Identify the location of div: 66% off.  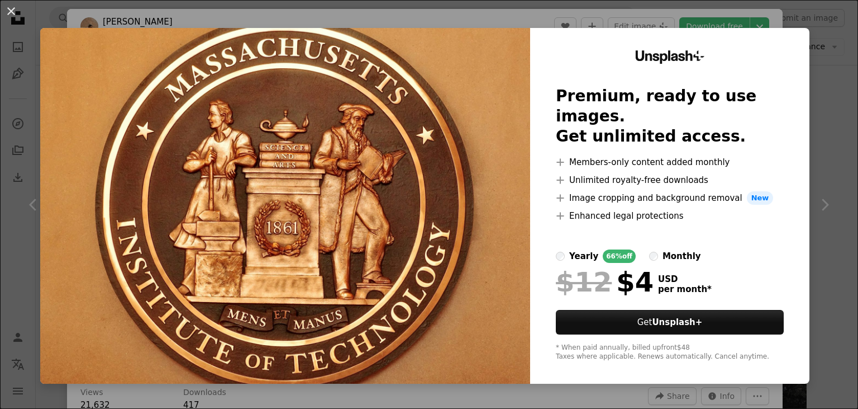
(619, 256).